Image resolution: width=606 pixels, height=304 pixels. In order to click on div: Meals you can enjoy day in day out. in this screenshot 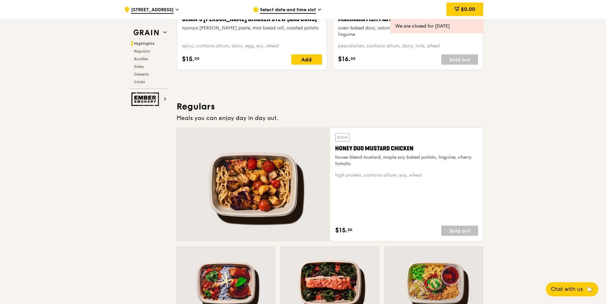, I will do `click(330, 118)`.